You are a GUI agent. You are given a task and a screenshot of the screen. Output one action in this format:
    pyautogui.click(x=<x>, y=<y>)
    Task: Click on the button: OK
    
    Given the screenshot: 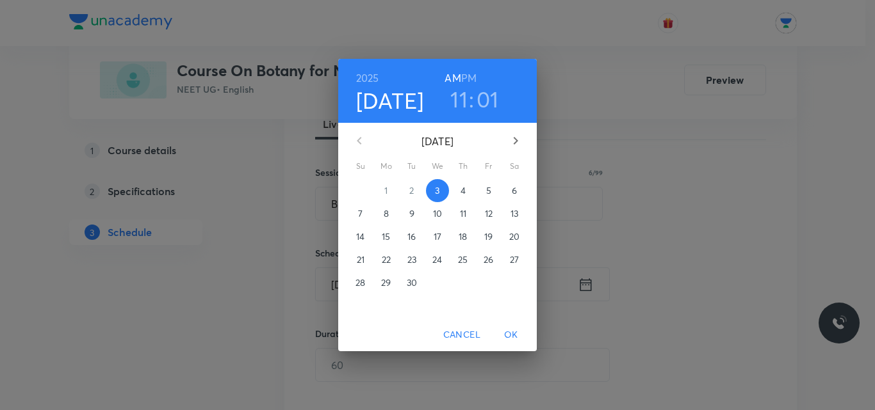 What is the action you would take?
    pyautogui.click(x=511, y=335)
    